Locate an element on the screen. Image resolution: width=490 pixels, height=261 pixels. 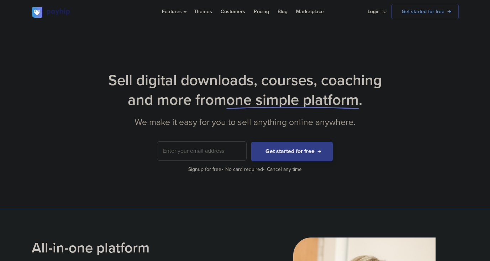
button: Get started for free is located at coordinates (292, 151).